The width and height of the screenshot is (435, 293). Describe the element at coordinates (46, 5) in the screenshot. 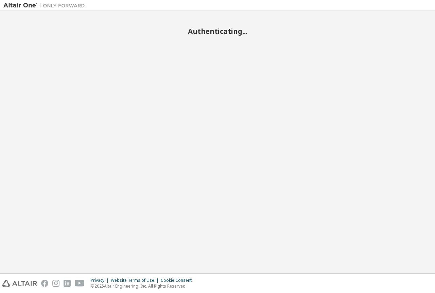

I see `img: Altair One` at that location.